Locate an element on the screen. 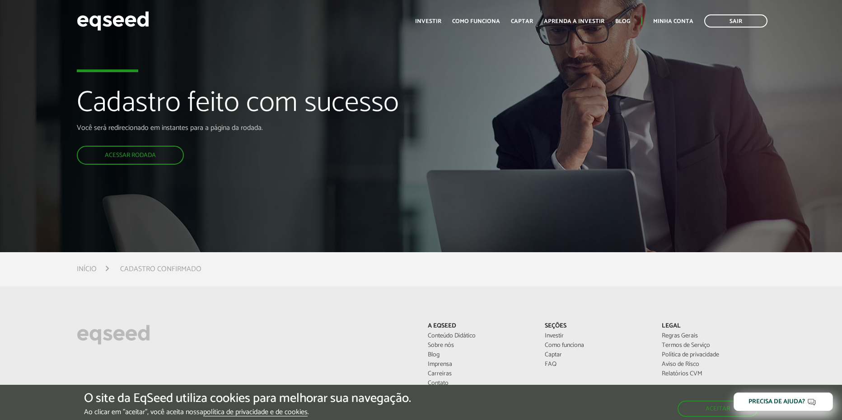  h5: O site da EqSeed utiliza cookies para melhorar sua navegação. is located at coordinates (247, 399).